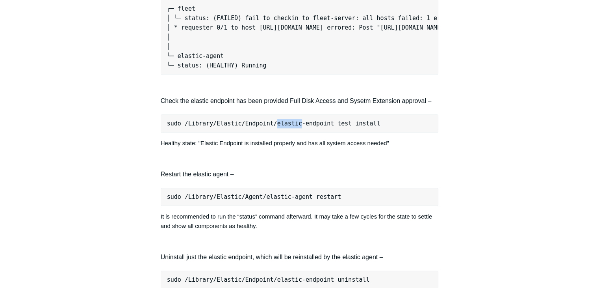  What do you see at coordinates (300, 101) in the screenshot?
I see `h4: Check the elastic endpoint has been provided Full Disk Access and Sysetm Extension approval –` at bounding box center [300, 101].